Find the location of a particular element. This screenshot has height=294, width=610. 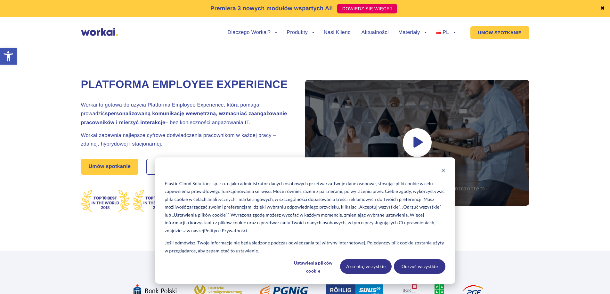

a: UMÓW SPOTKANIE is located at coordinates (500, 33).